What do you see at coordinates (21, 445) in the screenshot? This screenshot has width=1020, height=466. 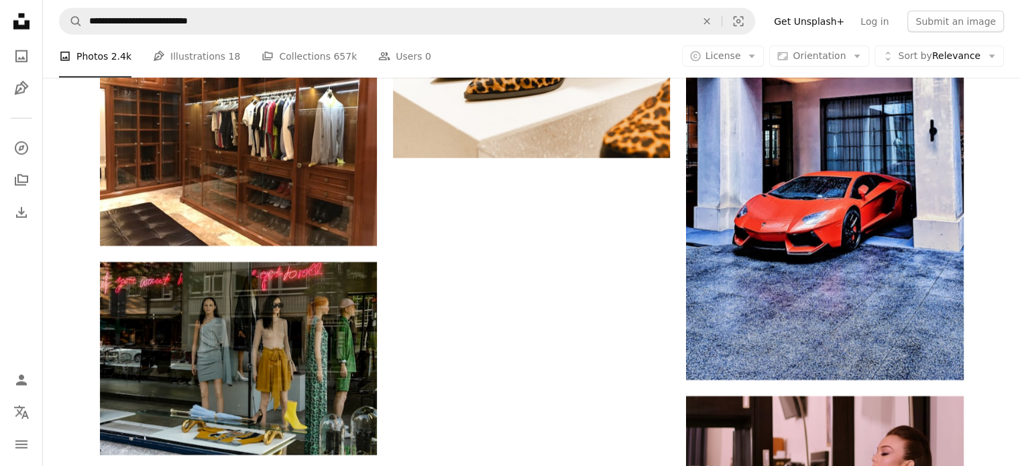 I see `button: Menu` at bounding box center [21, 445].